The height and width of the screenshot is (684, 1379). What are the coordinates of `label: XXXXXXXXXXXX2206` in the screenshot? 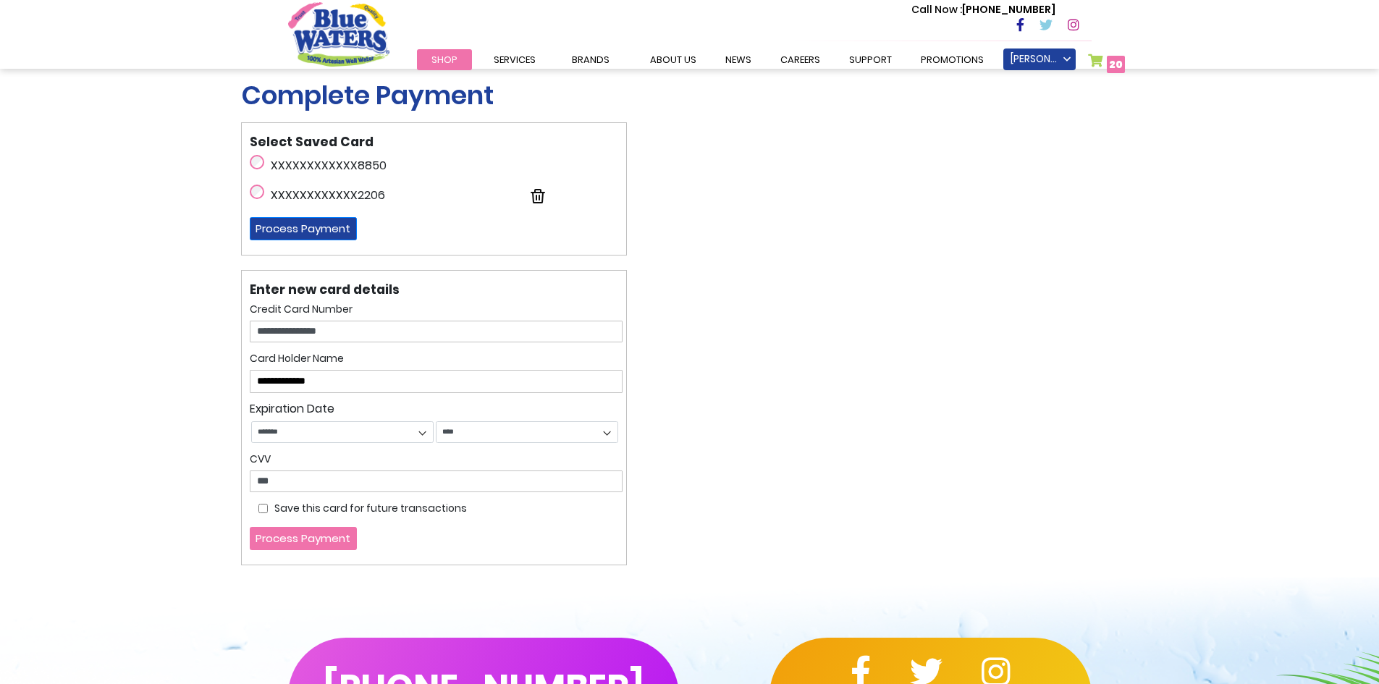 It's located at (328, 195).